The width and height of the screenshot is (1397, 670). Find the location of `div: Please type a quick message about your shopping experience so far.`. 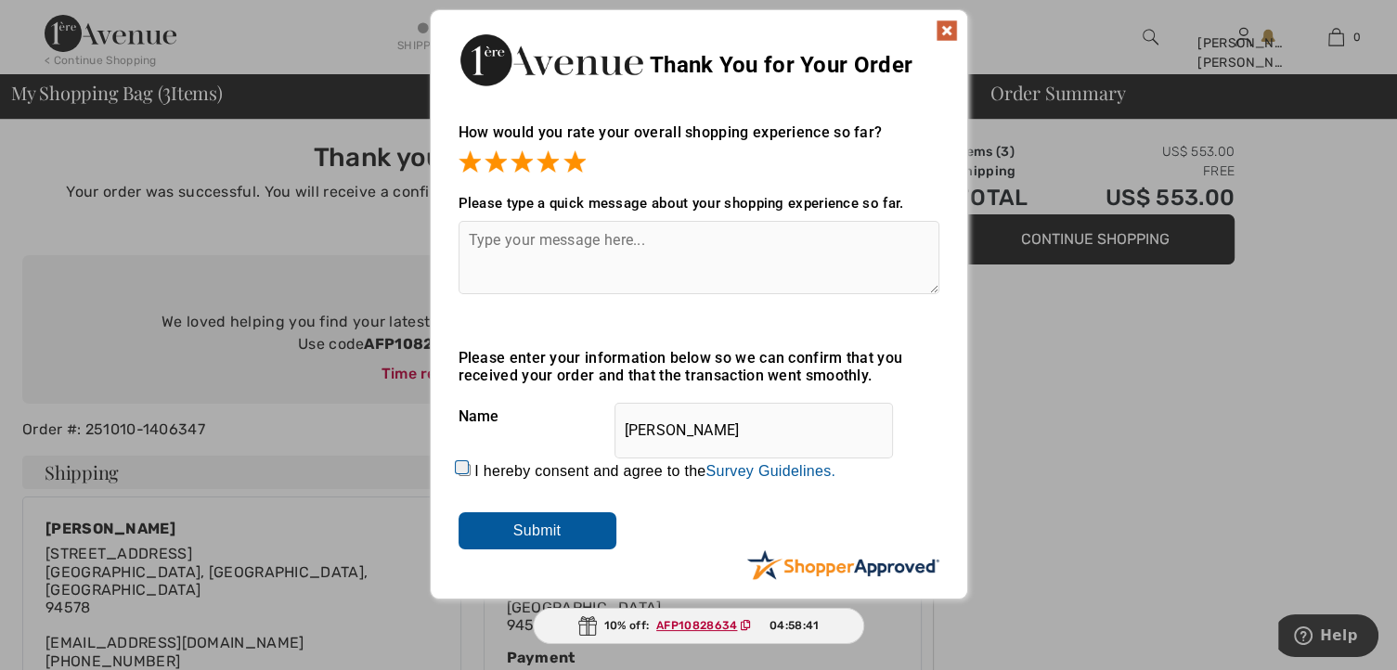

div: Please type a quick message about your shopping experience so far. is located at coordinates (699, 203).